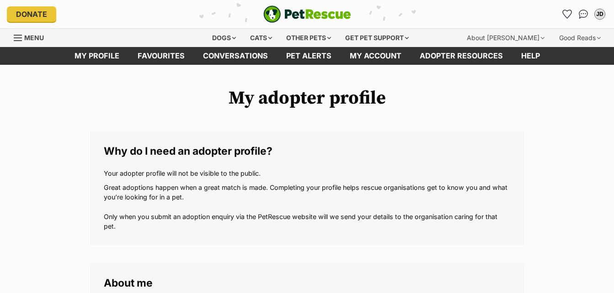  What do you see at coordinates (34, 37) in the screenshot?
I see `span: Menu` at bounding box center [34, 37].